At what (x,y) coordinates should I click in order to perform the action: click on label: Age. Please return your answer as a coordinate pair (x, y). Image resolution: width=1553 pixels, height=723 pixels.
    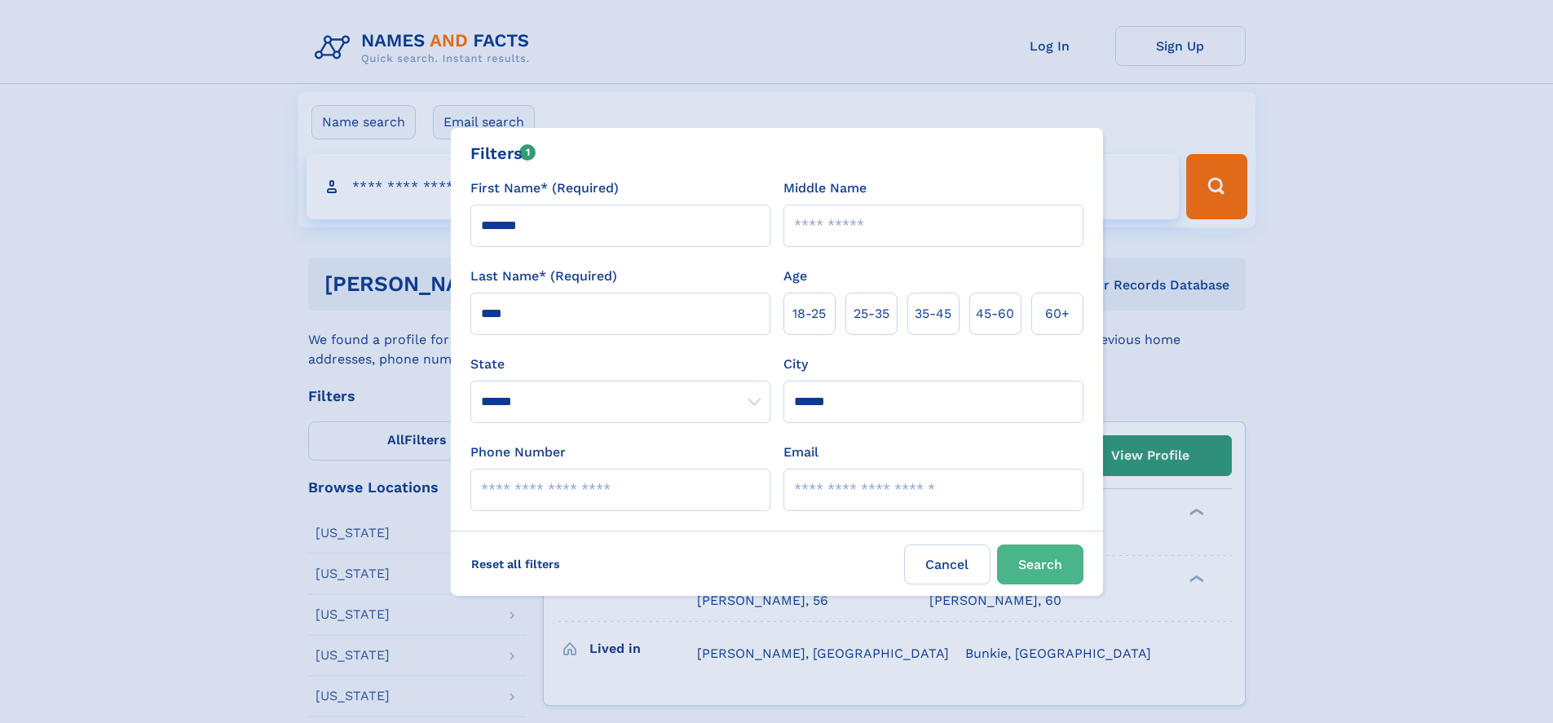
    Looking at the image, I should click on (795, 276).